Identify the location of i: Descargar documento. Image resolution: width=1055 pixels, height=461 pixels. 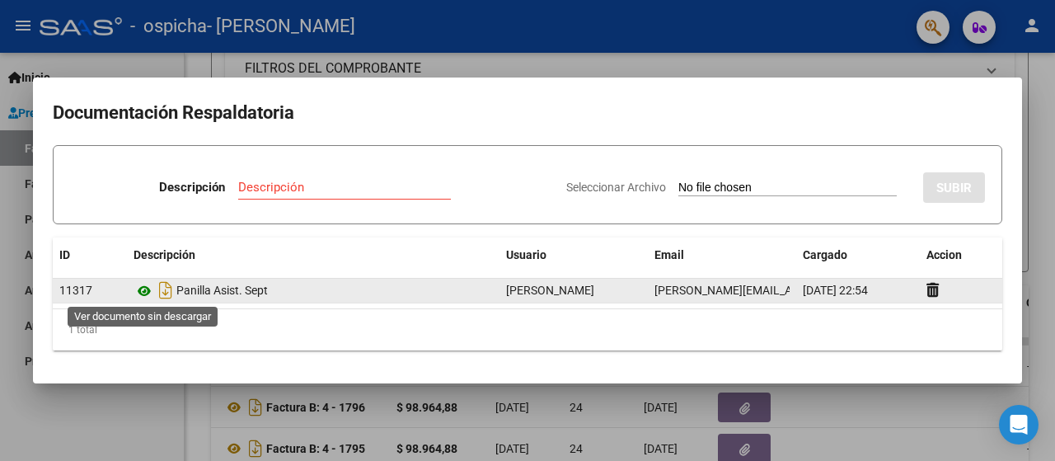
(166, 290).